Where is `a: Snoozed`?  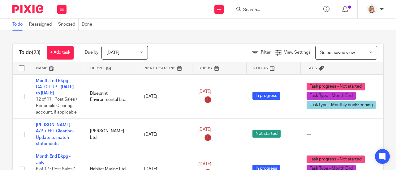 a: Snoozed is located at coordinates (68, 24).